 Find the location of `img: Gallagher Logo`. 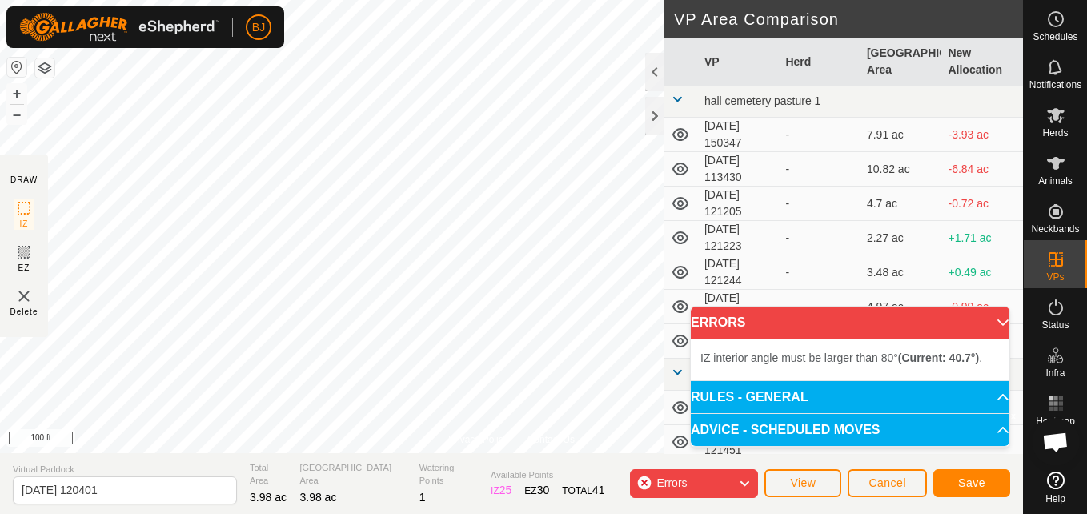

img: Gallagher Logo is located at coordinates (119, 27).